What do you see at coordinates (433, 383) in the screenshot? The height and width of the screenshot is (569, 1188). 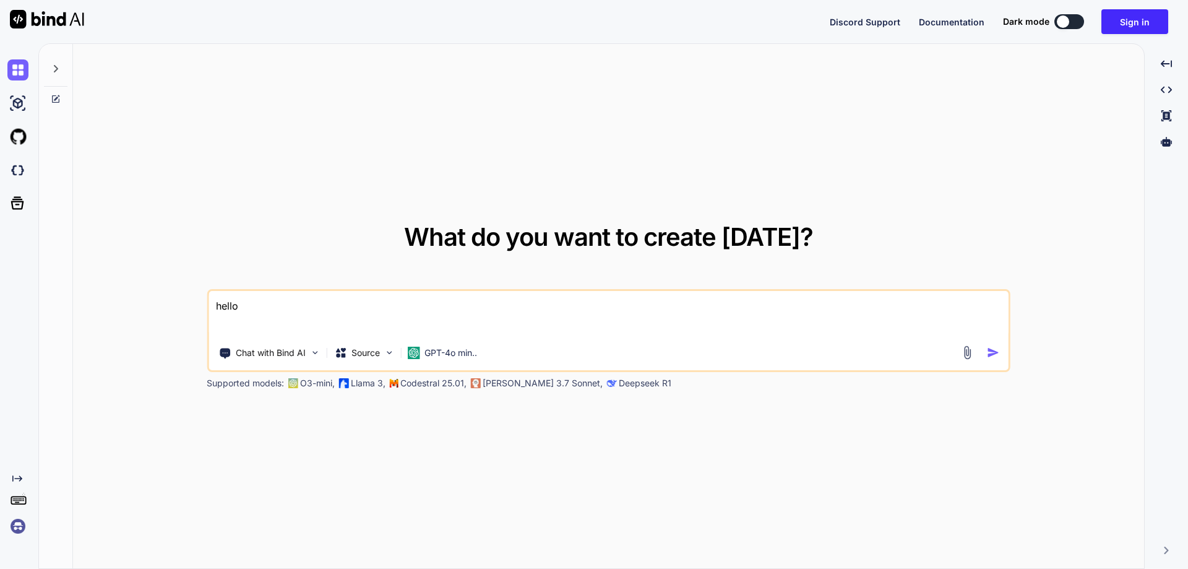 I see `p: Codestral 25.01,` at bounding box center [433, 383].